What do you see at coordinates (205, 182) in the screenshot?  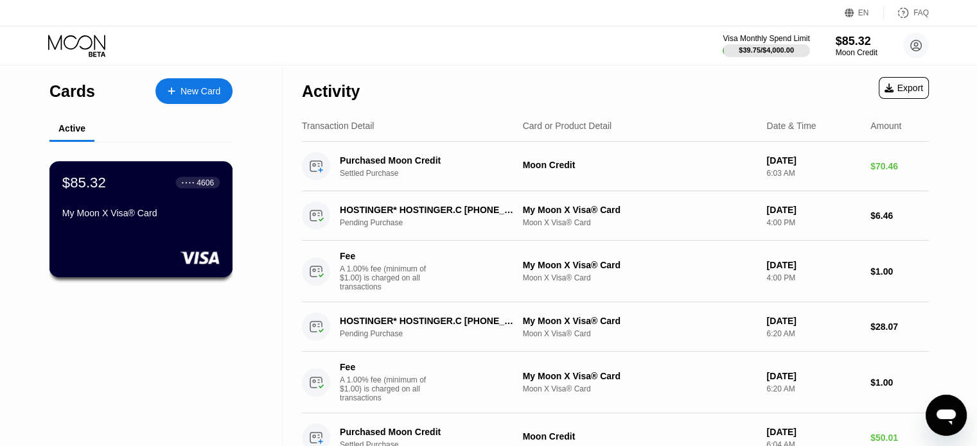 I see `div: 4606` at bounding box center [205, 182].